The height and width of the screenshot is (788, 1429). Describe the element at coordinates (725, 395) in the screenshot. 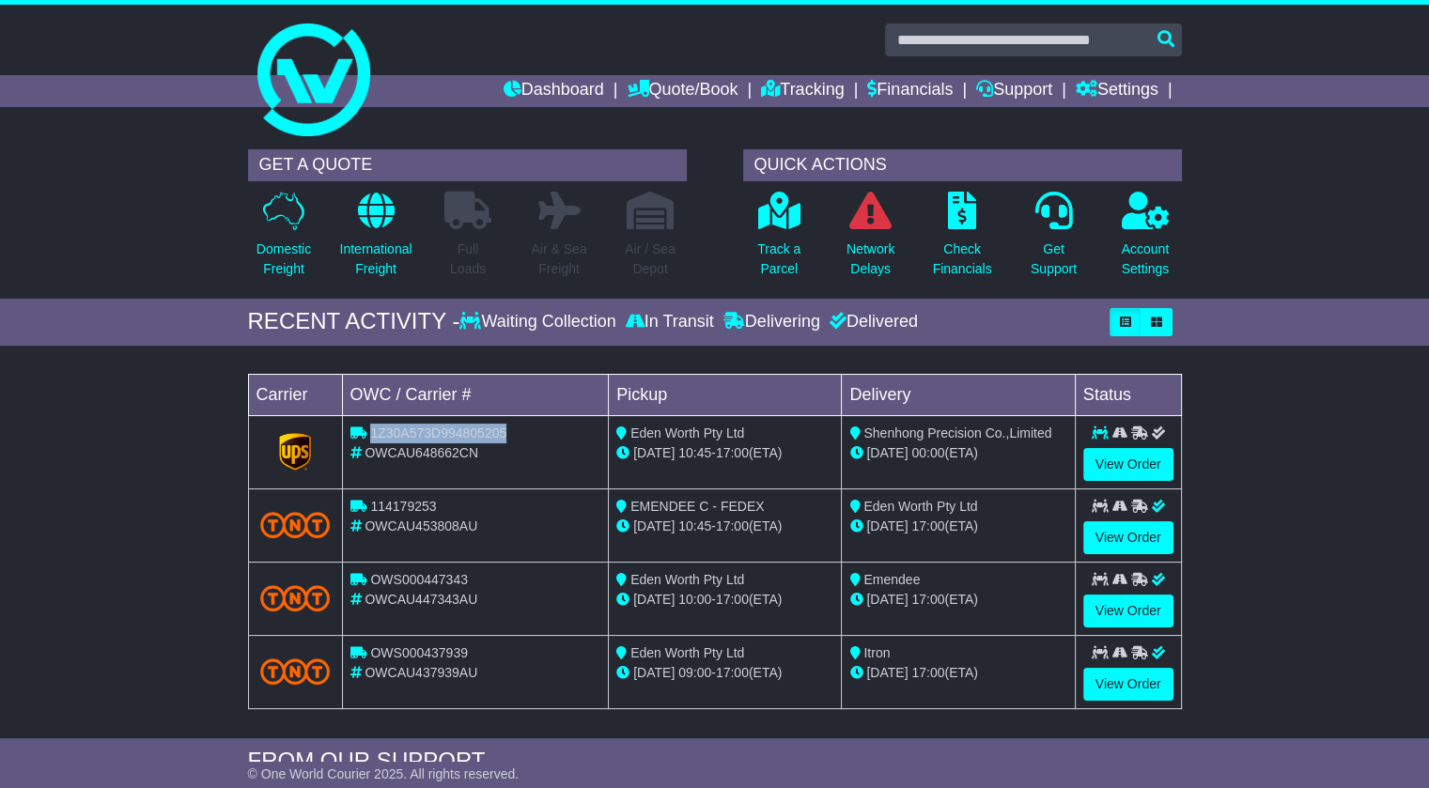

I see `td: Pickup` at that location.